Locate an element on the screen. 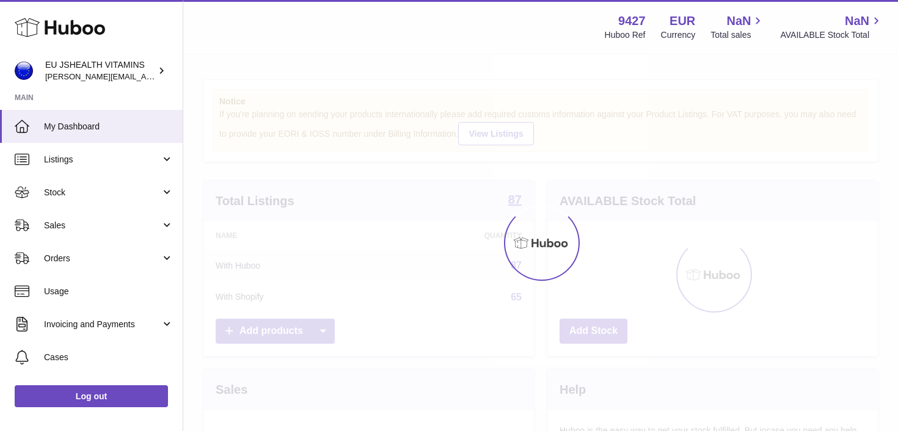 This screenshot has width=898, height=431. div: Huboo Ref is located at coordinates (625, 35).